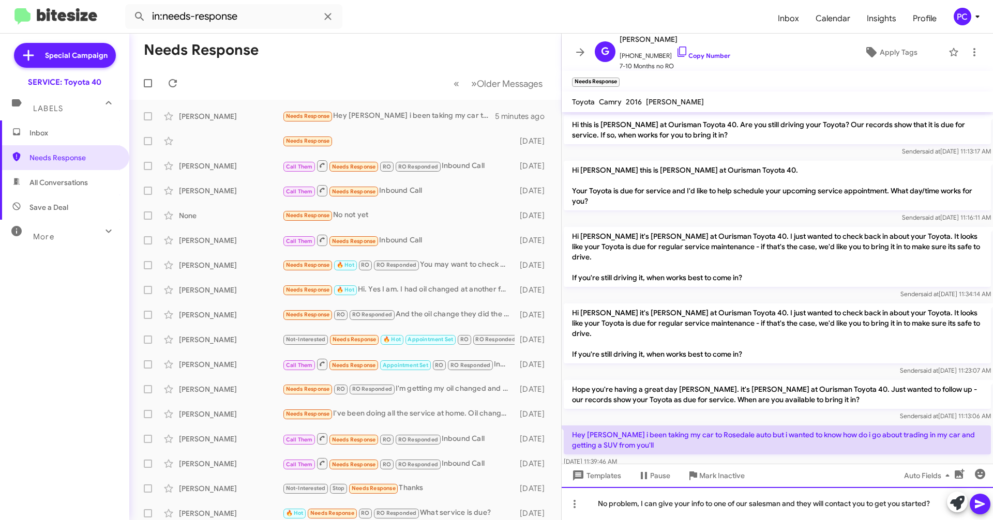 Image resolution: width=993 pixels, height=520 pixels. What do you see at coordinates (65, 55) in the screenshot?
I see `a: Special Campaign` at bounding box center [65, 55].